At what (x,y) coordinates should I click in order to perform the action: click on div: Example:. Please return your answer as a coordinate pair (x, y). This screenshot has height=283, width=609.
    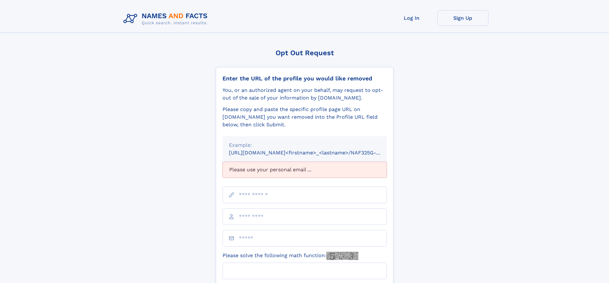
    Looking at the image, I should click on (305, 145).